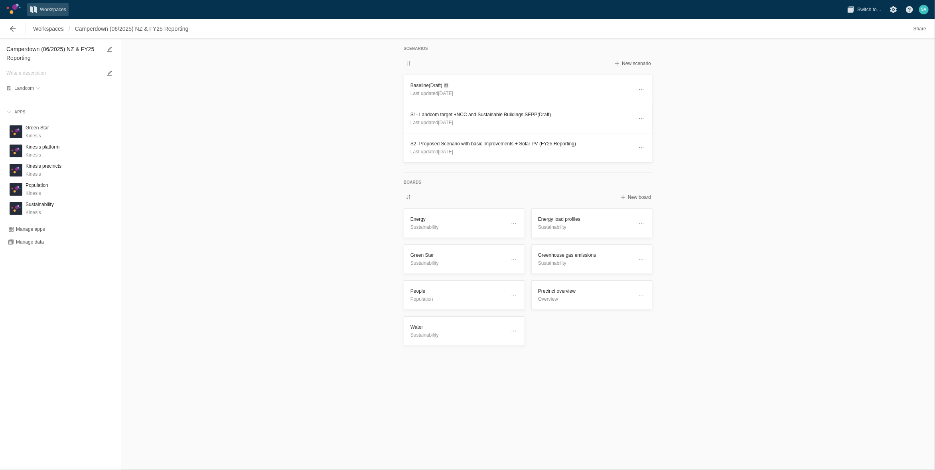 This screenshot has width=935, height=470. What do you see at coordinates (132, 29) in the screenshot?
I see `a: Camperdown (06/2025) NZ & FY25 Reporting` at bounding box center [132, 29].